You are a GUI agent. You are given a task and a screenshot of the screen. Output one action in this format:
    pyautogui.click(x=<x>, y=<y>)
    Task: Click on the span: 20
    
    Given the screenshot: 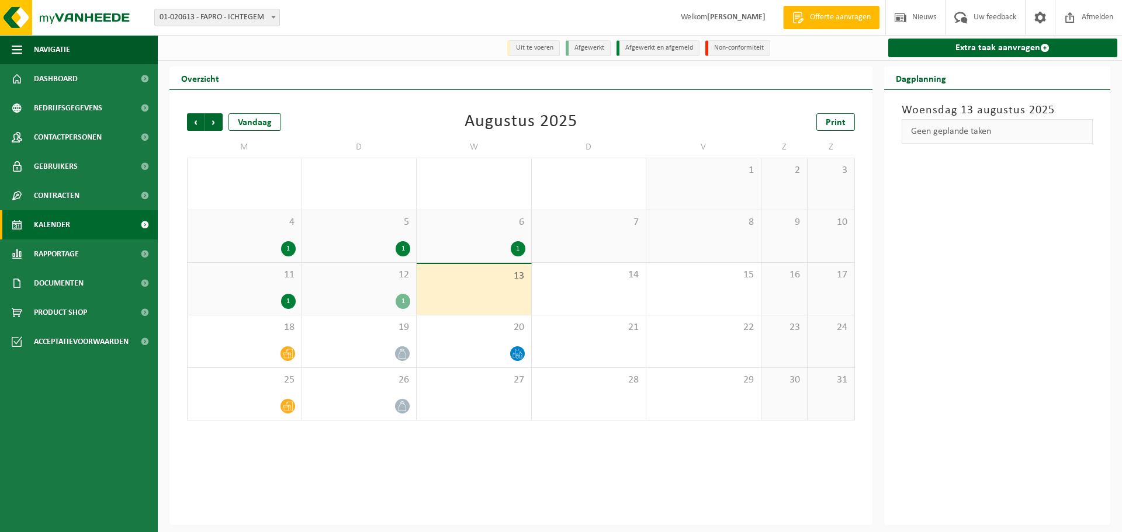 What is the action you would take?
    pyautogui.click(x=474, y=328)
    